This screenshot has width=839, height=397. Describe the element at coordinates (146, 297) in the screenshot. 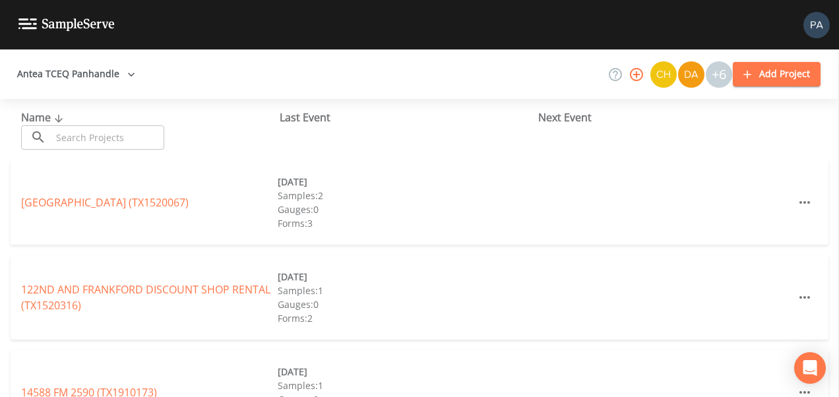

I see `a: 122ND AND FRANKFORD DISCOUNT SHOP RENTAL (TX1520316)` at that location.